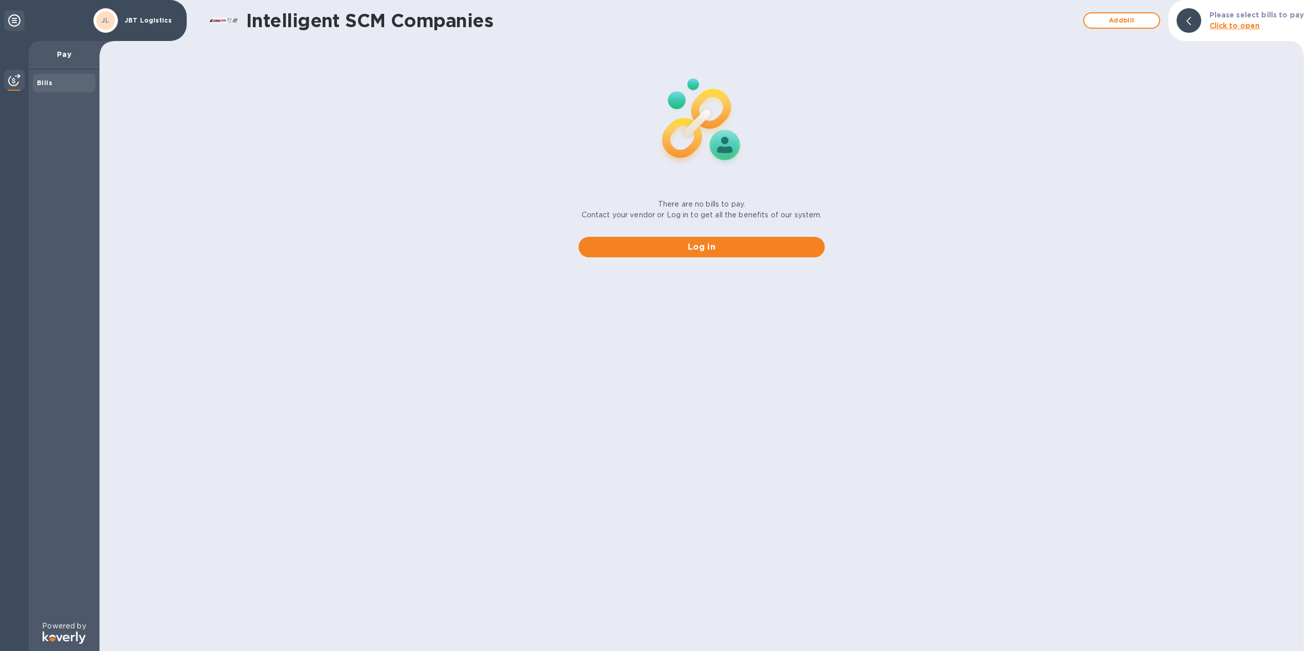 Image resolution: width=1312 pixels, height=651 pixels. I want to click on button: Addbill, so click(1122, 21).